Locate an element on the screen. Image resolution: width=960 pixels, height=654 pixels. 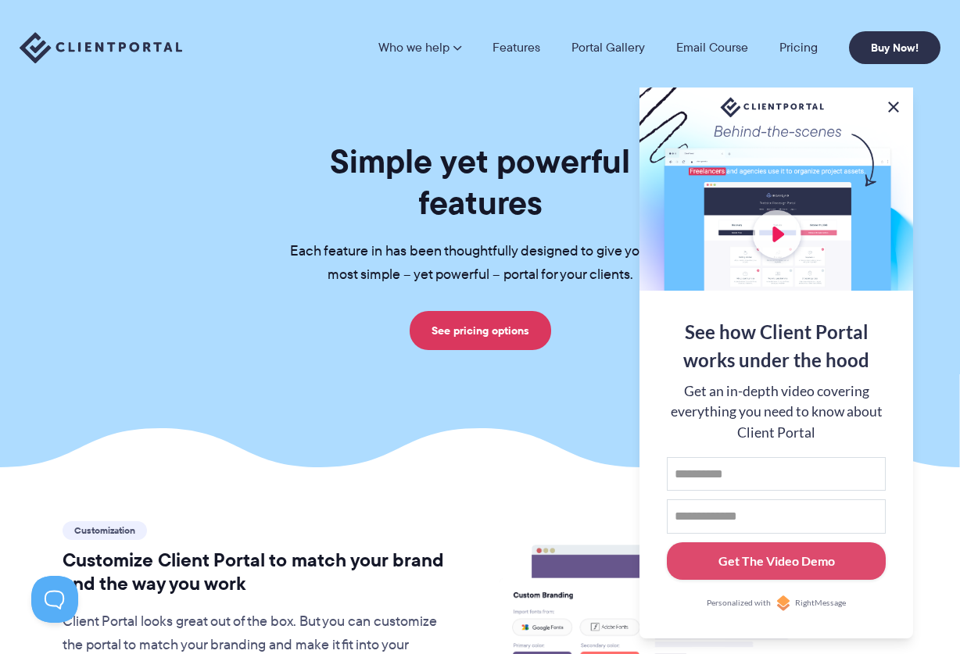
a: Portal Gallery is located at coordinates (608, 48).